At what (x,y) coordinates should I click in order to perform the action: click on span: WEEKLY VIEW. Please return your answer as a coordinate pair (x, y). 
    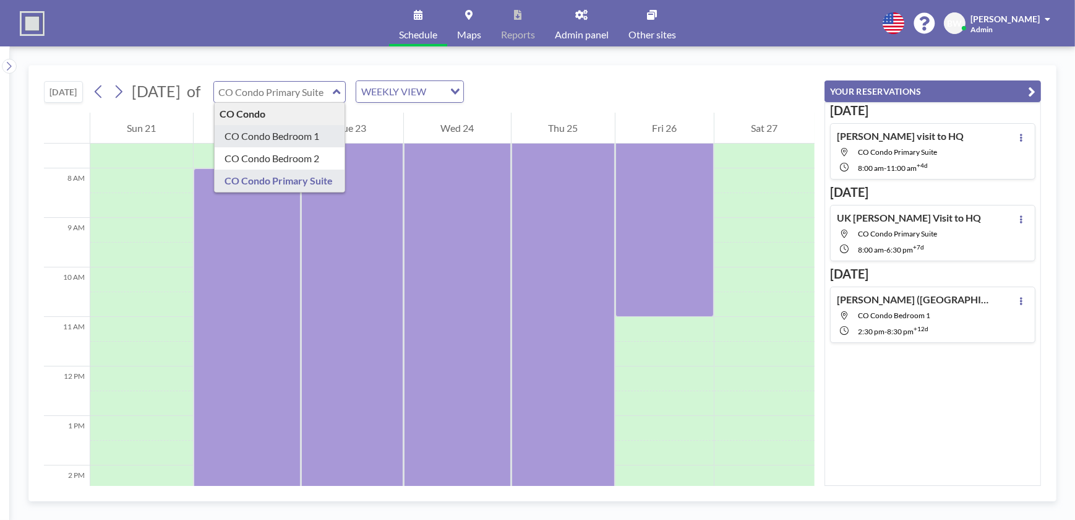
    Looking at the image, I should click on (394, 92).